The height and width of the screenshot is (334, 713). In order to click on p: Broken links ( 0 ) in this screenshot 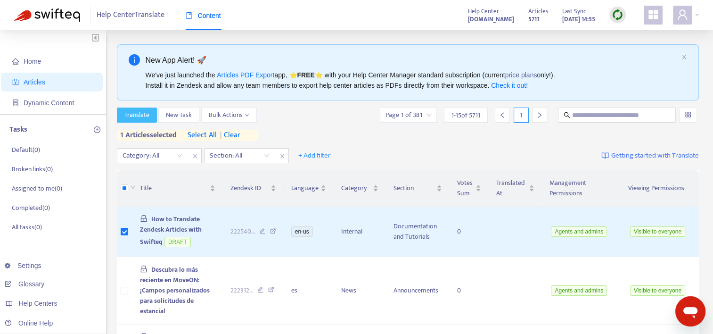, I will do `click(32, 169)`.